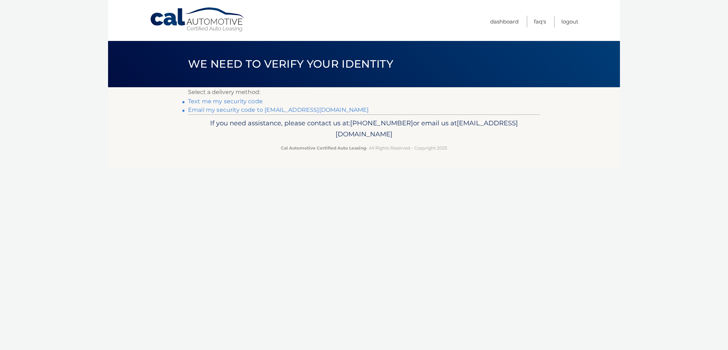 The height and width of the screenshot is (350, 728). Describe the element at coordinates (570, 21) in the screenshot. I see `a: Logout` at that location.